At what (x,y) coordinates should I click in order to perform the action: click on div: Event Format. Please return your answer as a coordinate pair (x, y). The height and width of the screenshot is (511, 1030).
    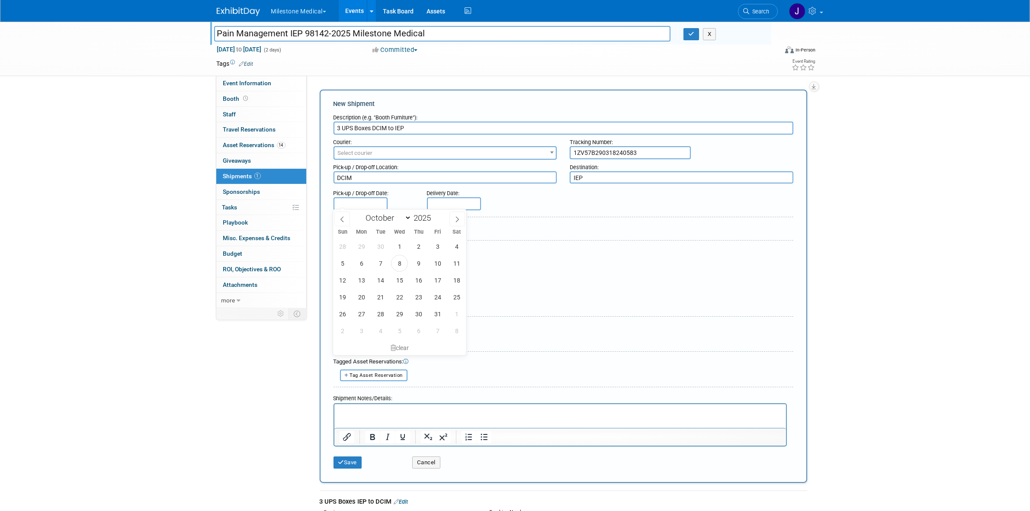
    Looking at the image, I should click on (772, 51).